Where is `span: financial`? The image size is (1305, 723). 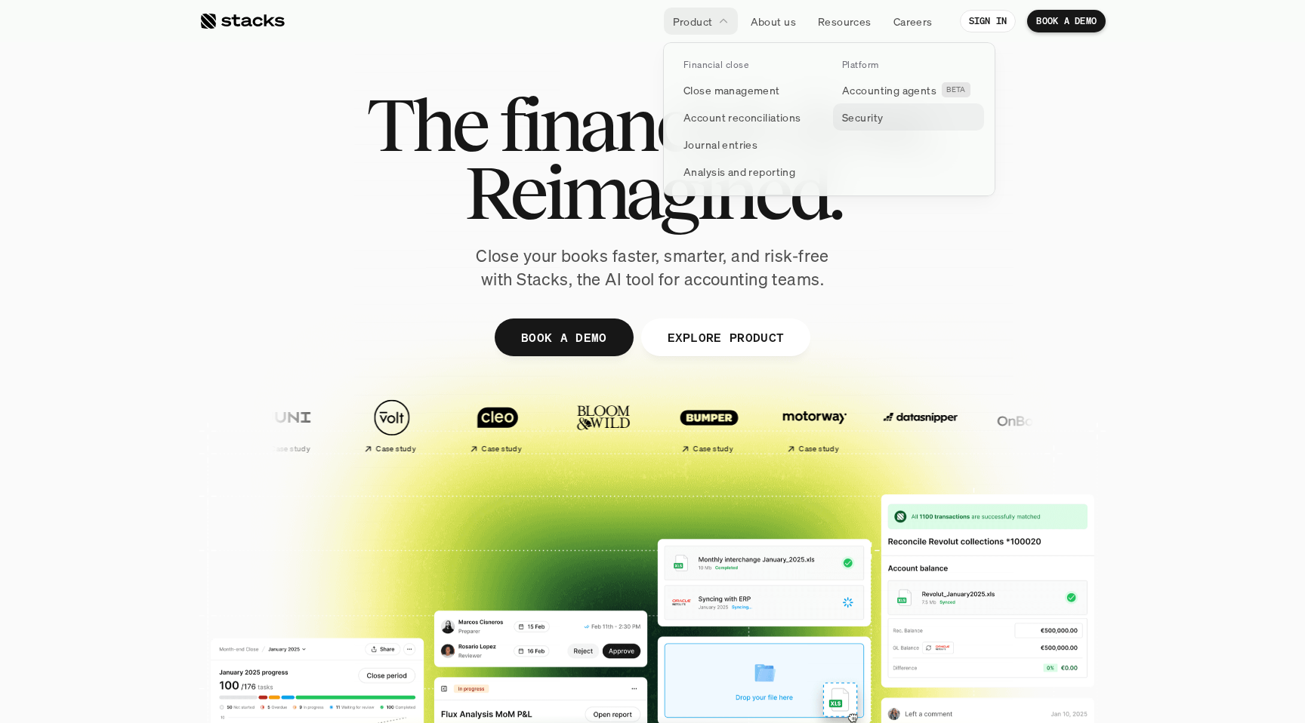 span: financial is located at coordinates (629, 125).